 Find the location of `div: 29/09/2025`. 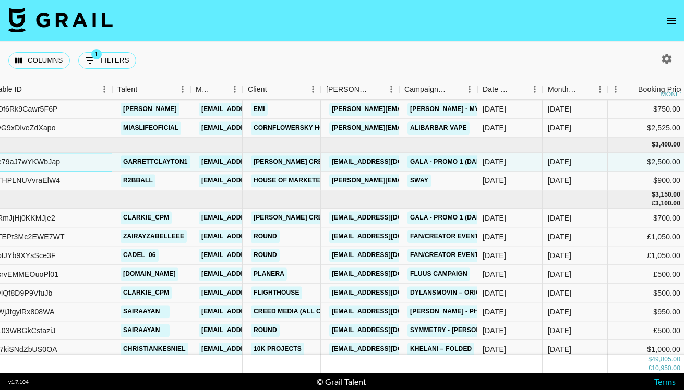

div: 29/09/2025 is located at coordinates (494, 312).